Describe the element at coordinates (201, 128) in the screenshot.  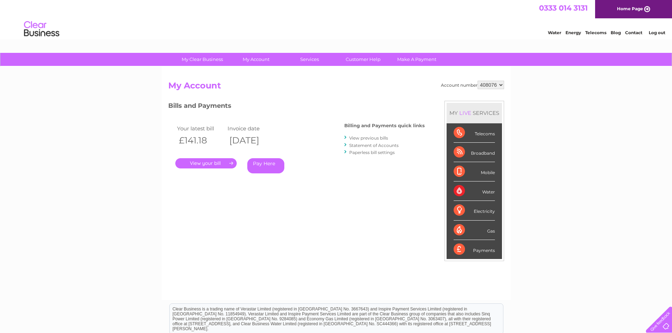
I see `td: Your latest bill` at that location.